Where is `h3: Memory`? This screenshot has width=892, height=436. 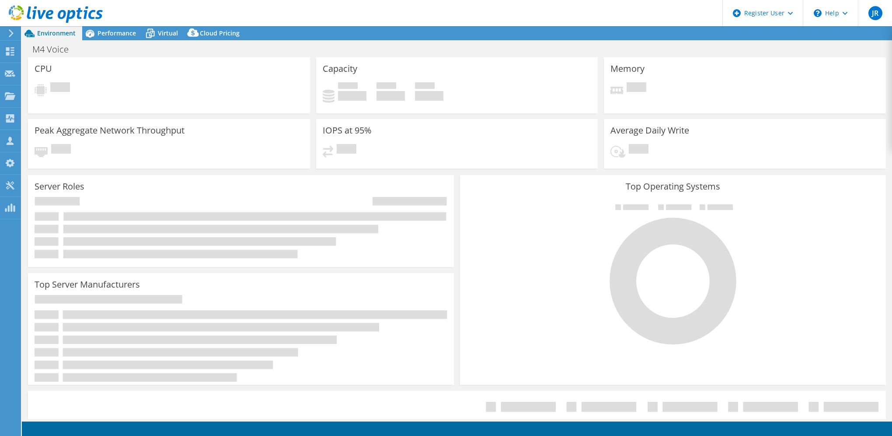
h3: Memory is located at coordinates (628, 69).